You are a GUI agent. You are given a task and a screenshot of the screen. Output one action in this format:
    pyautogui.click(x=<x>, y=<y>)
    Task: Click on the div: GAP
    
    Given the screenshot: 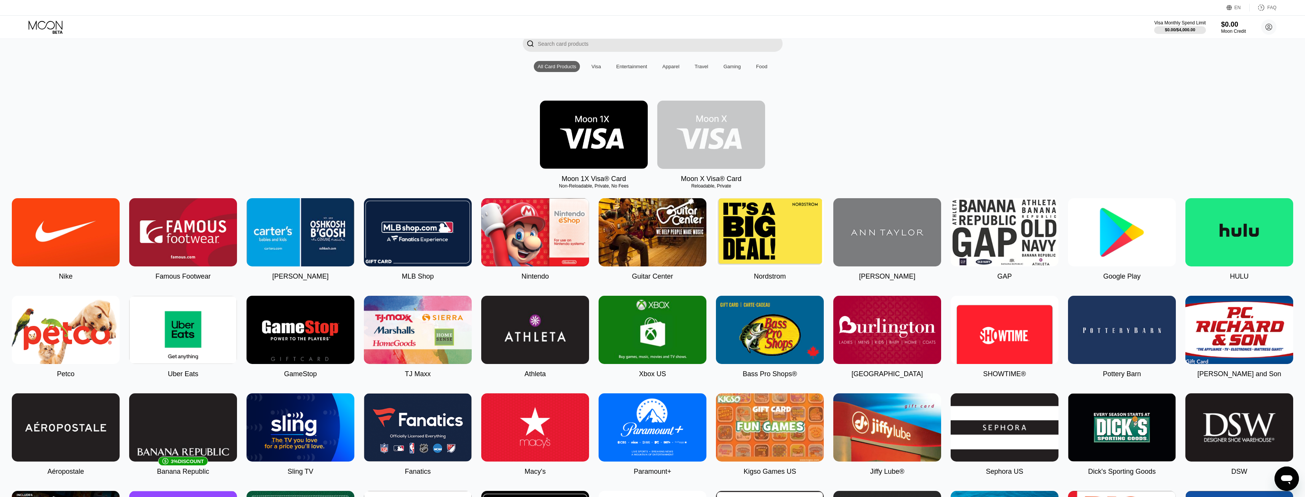 What is the action you would take?
    pyautogui.click(x=1005, y=276)
    